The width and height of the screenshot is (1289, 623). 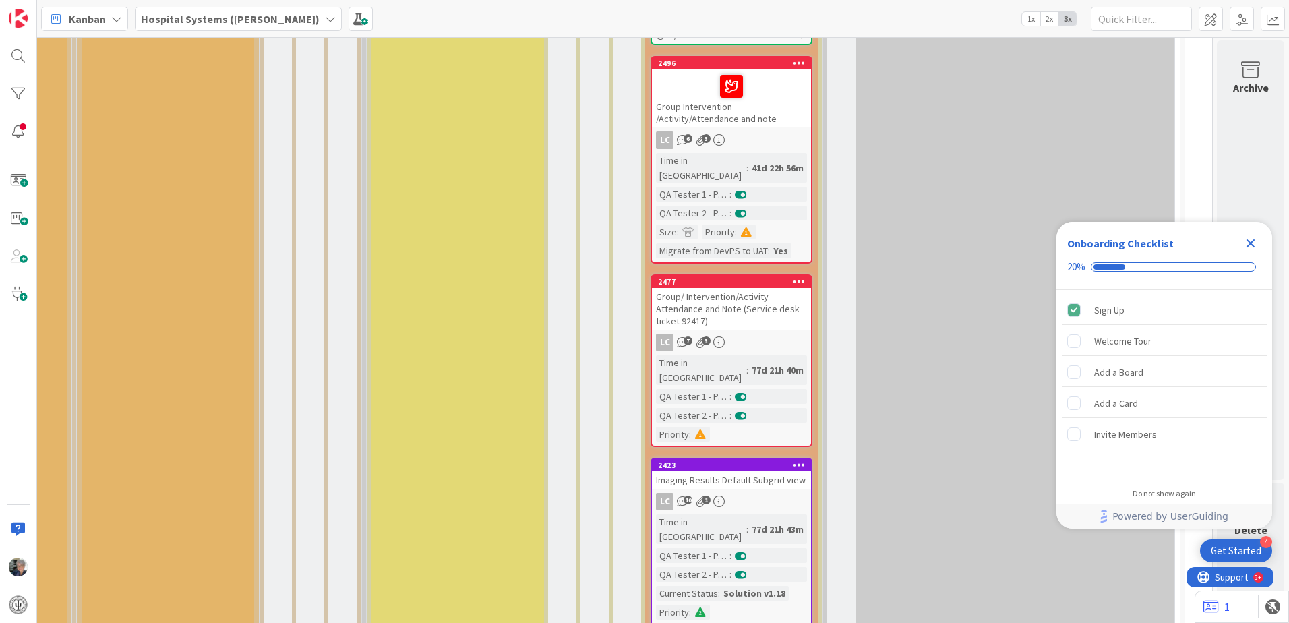 What do you see at coordinates (755, 593) in the screenshot?
I see `div: Solution v1.18` at bounding box center [755, 593].